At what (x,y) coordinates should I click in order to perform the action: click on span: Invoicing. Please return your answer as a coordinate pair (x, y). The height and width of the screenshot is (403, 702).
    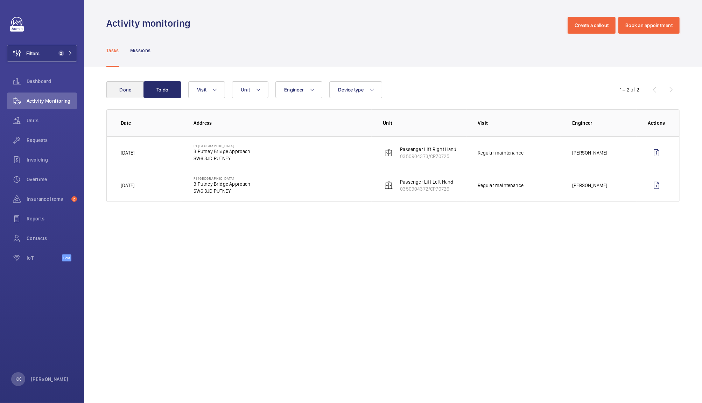
    Looking at the image, I should click on (52, 160).